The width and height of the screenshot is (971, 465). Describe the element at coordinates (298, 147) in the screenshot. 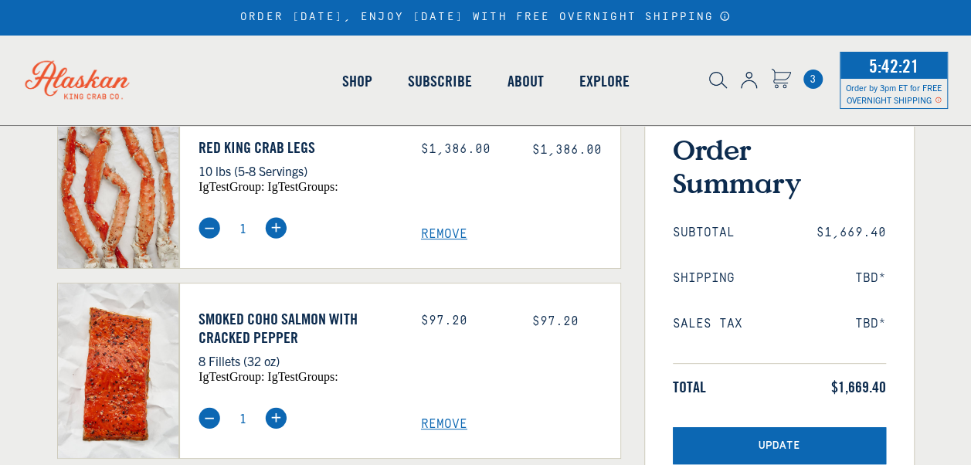

I see `a: Red King Crab Legs` at that location.